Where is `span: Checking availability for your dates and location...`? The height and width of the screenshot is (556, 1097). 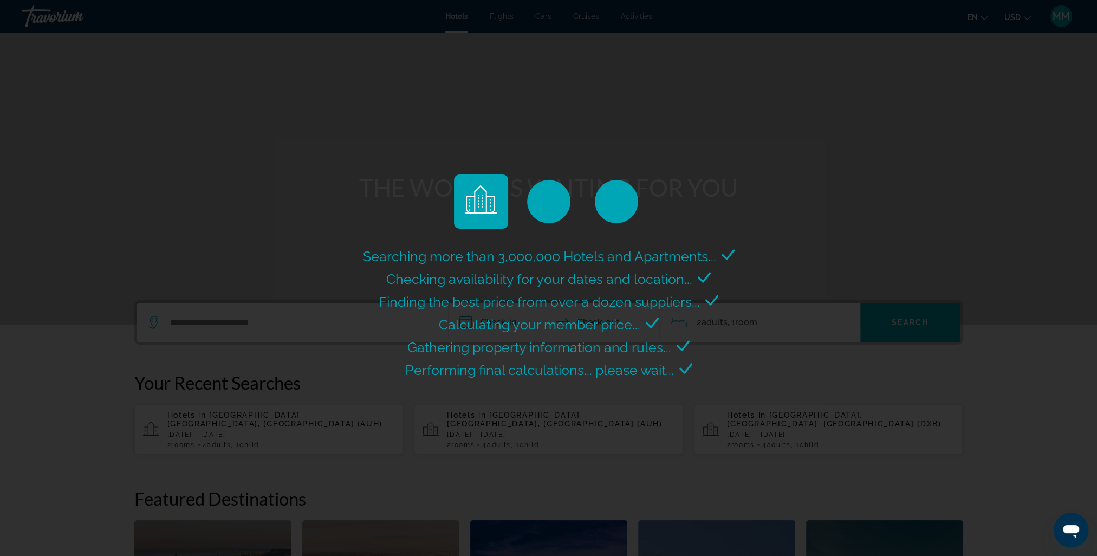
span: Checking availability for your dates and location... is located at coordinates (539, 279).